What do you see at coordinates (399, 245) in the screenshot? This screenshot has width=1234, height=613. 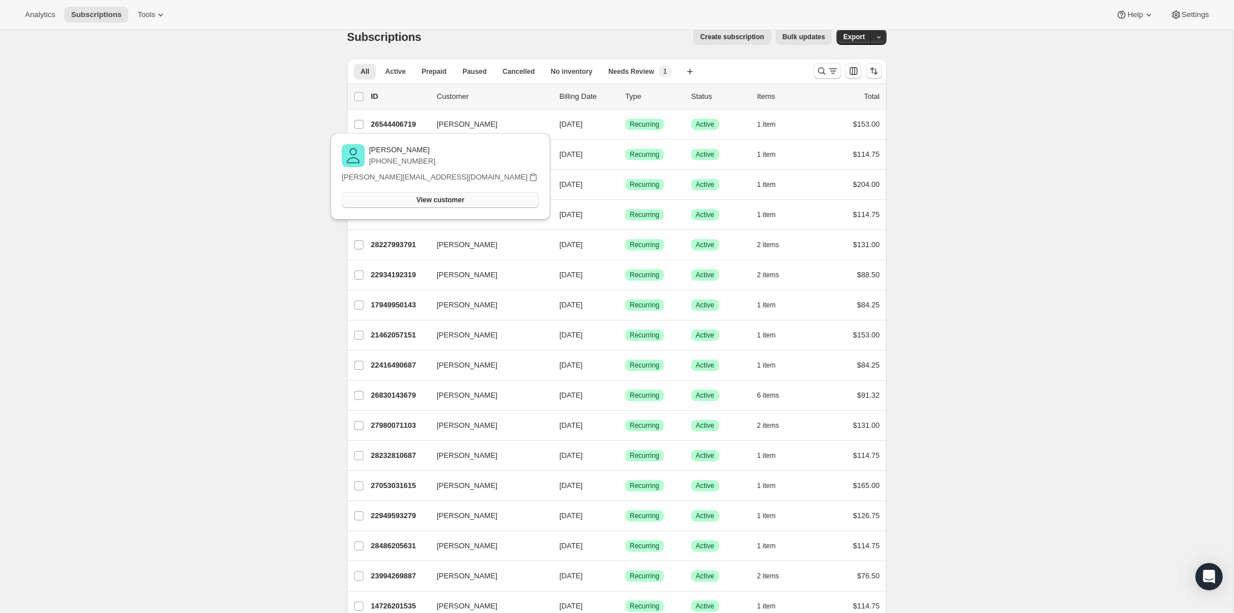 I see `p: 28227993791` at bounding box center [399, 245].